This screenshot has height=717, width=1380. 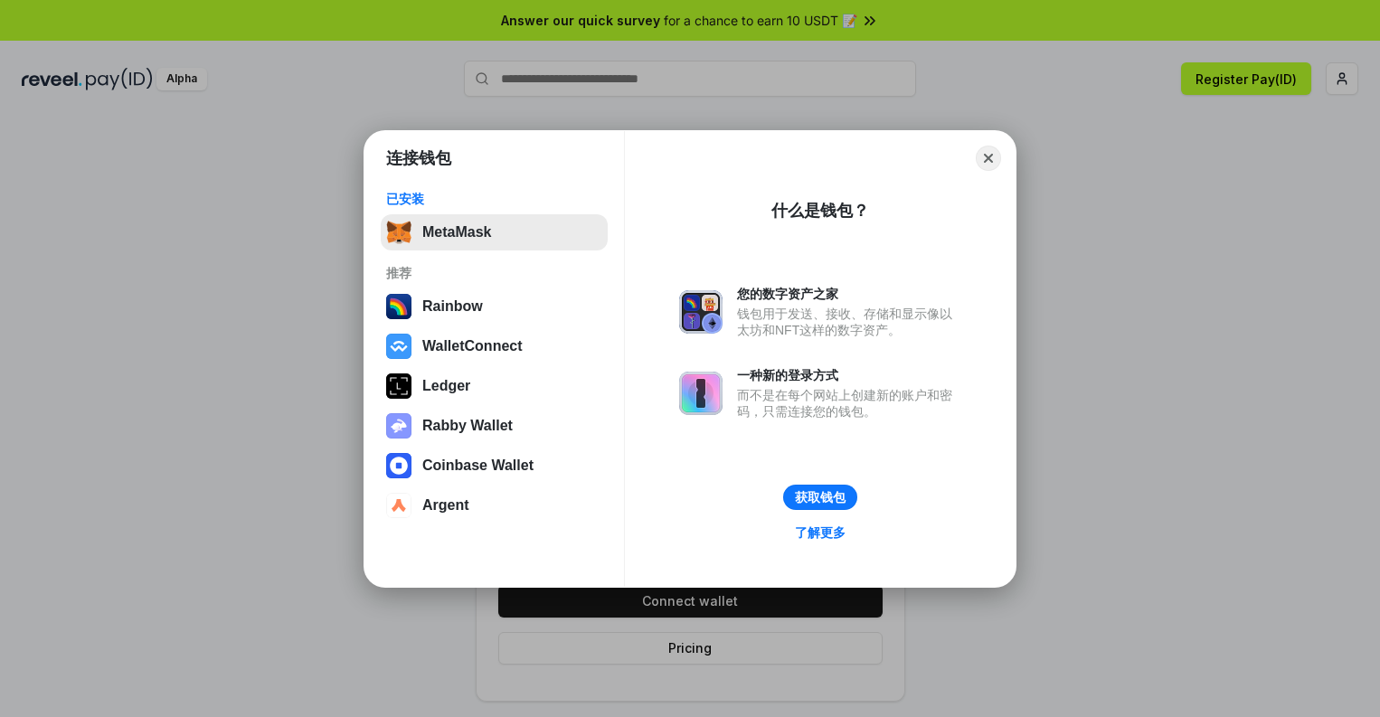 I want to click on div: 了解更多, so click(x=820, y=533).